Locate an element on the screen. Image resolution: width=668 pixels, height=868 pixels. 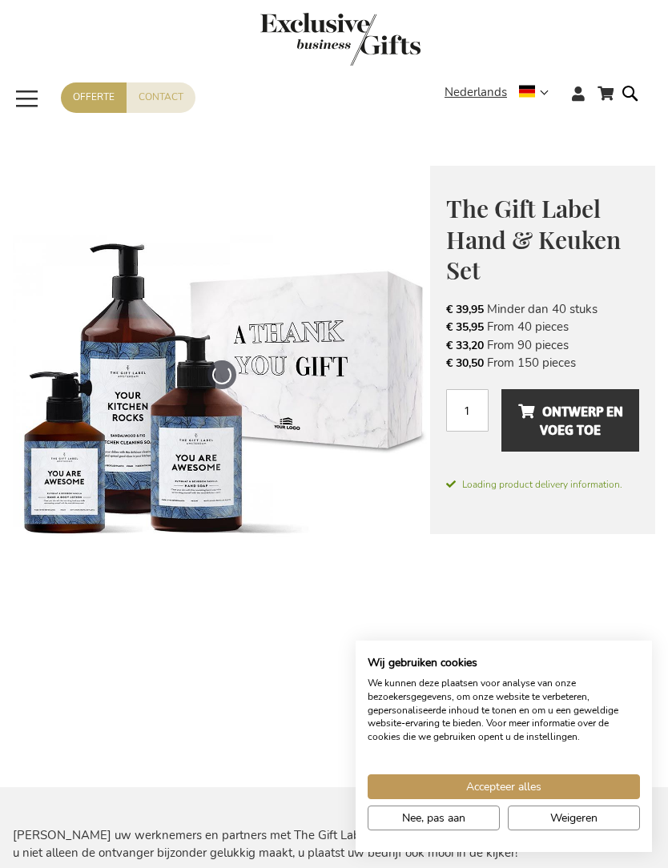
h2: Wij gebruiken cookies is located at coordinates (504, 663).